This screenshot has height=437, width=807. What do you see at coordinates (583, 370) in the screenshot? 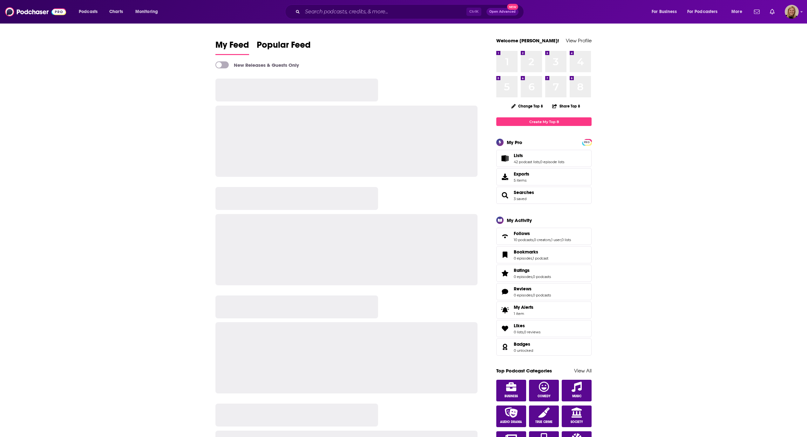
I see `a: View All` at bounding box center [583, 370].